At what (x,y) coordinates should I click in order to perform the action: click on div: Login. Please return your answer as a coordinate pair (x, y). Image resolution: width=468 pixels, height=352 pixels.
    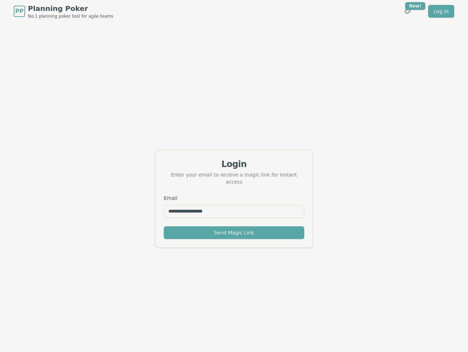
    Looking at the image, I should click on (234, 164).